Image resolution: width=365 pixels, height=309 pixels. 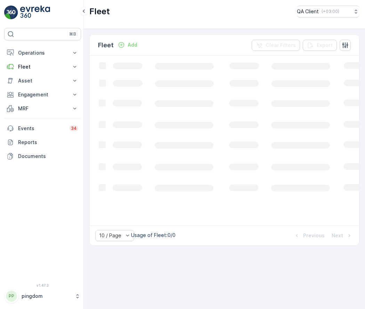 I want to click on a: Reports, so click(x=42, y=142).